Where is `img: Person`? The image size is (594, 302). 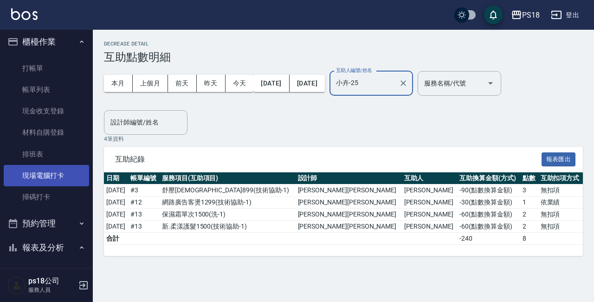
img: Person is located at coordinates (17, 285).